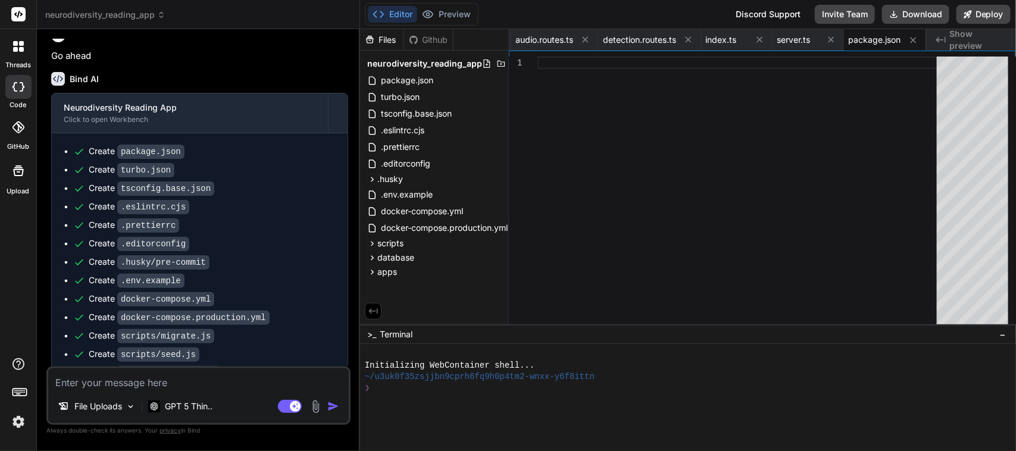 This screenshot has height=451, width=1016. I want to click on code: .env.example, so click(151, 281).